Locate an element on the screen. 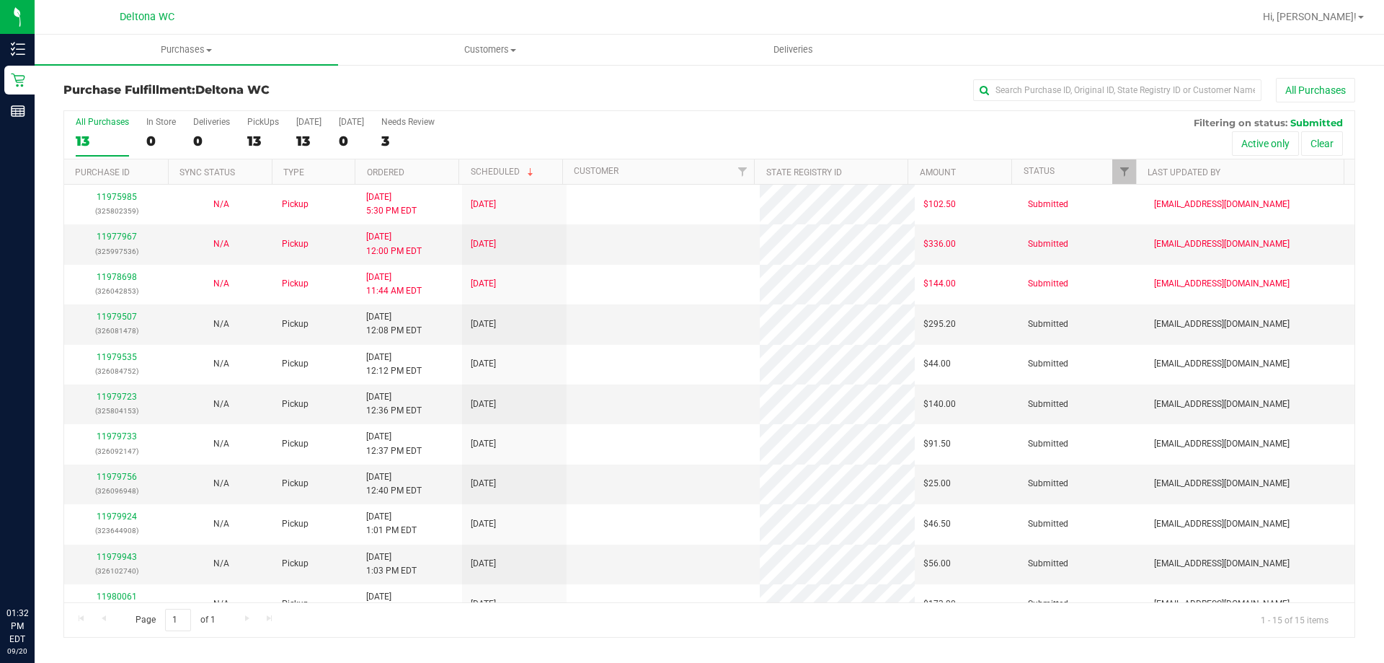  a: 11979535 is located at coordinates (117, 357).